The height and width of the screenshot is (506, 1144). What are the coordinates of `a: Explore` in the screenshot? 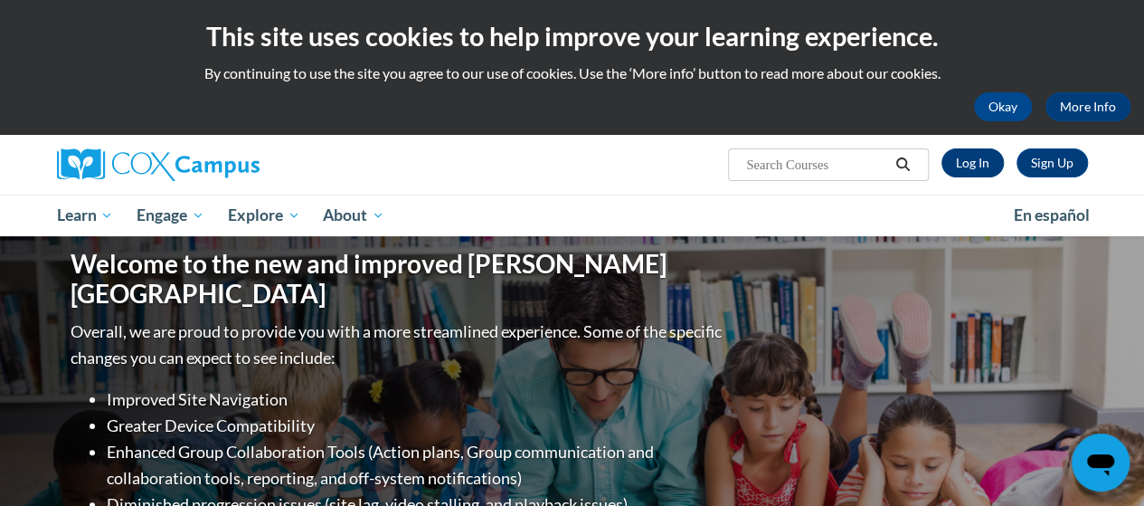 It's located at (264, 215).